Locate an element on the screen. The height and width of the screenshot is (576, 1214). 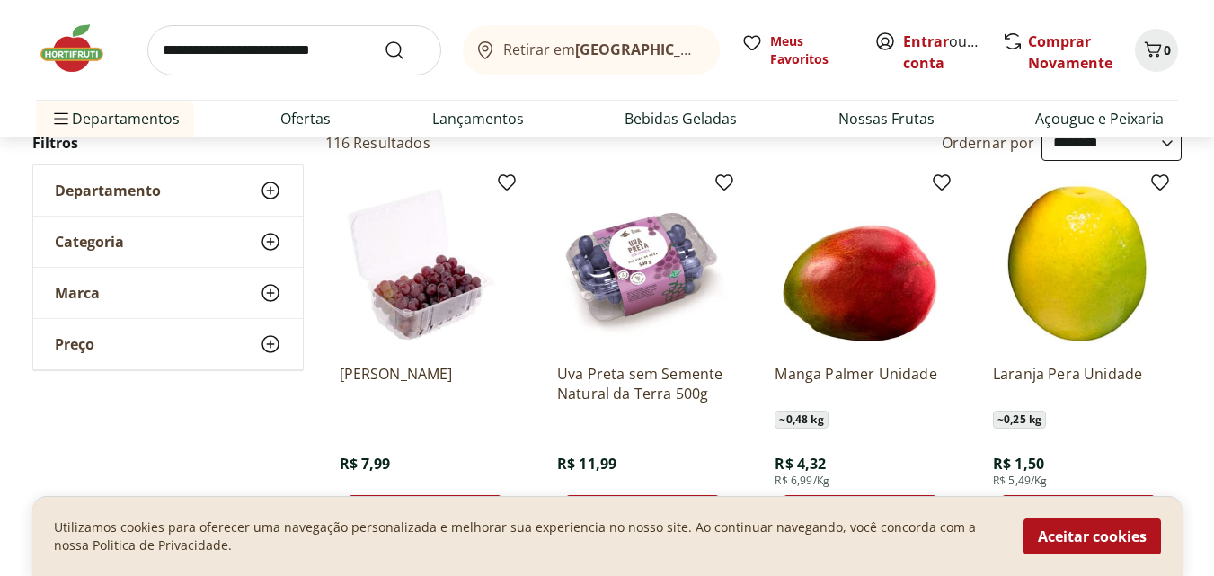
span: R$ 6,99/Kg is located at coordinates (802, 481).